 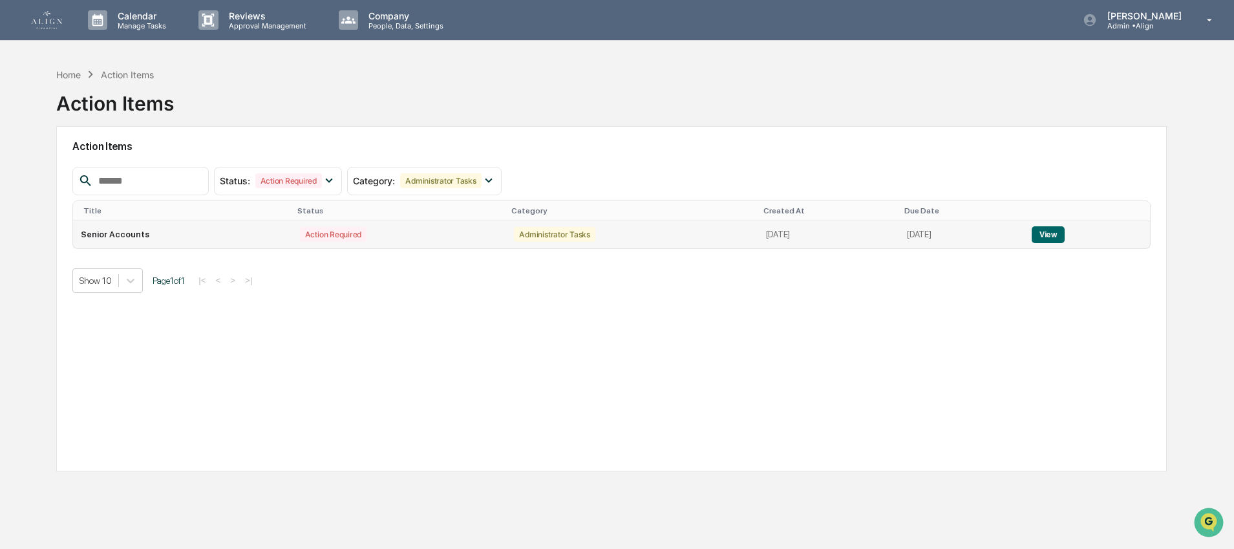 What do you see at coordinates (218, 149) in the screenshot?
I see `button: See all` at bounding box center [218, 149].